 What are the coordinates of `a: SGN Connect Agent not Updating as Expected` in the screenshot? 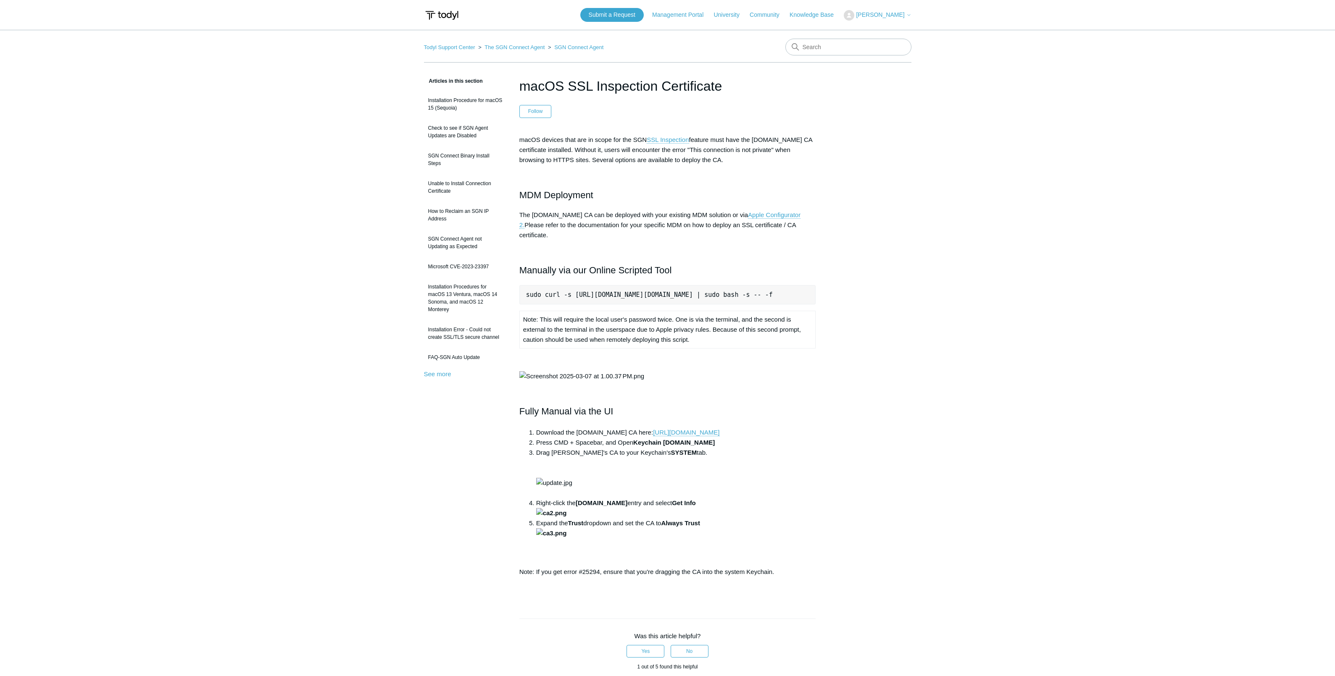 It's located at (465, 243).